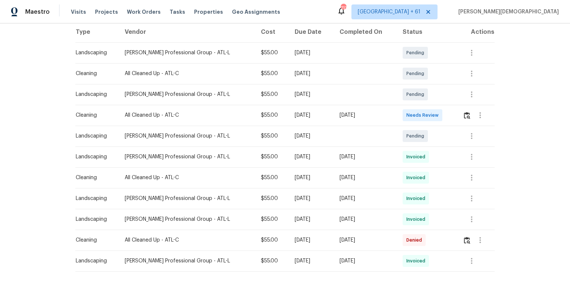  What do you see at coordinates (365, 32) in the screenshot?
I see `th: Completed On` at bounding box center [365, 32].